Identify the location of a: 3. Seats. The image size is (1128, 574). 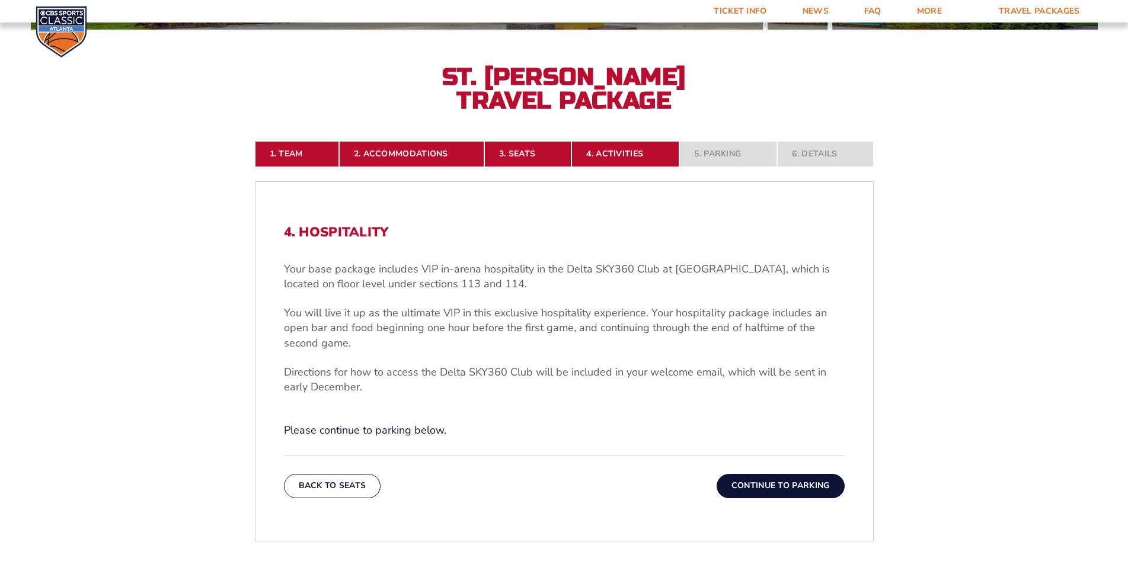
(528, 154).